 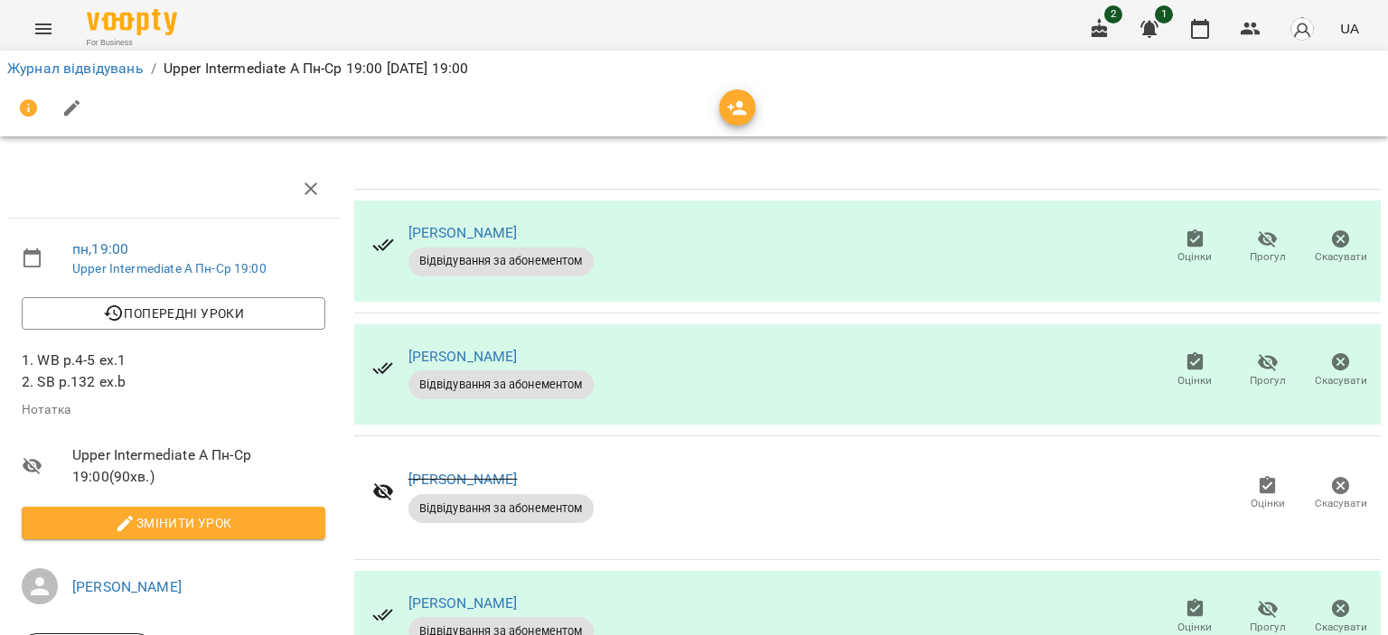 What do you see at coordinates (100, 249) in the screenshot?
I see `a: пн , 19:00` at bounding box center [100, 249].